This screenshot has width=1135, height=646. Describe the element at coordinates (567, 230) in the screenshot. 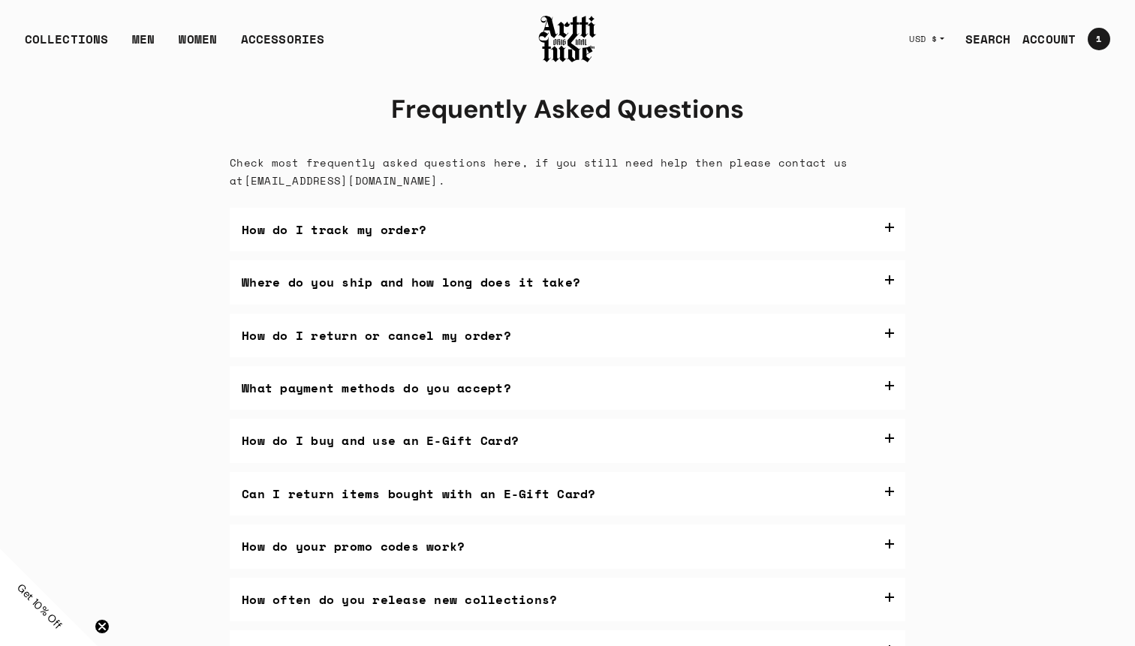

I see `label: How do I track my order?` at that location.